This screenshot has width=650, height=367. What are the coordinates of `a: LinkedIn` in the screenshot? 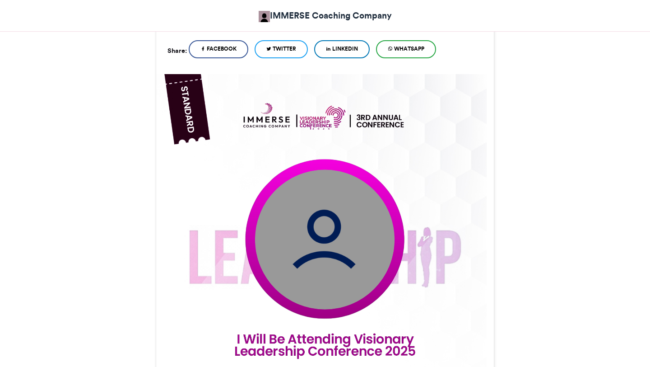 It's located at (342, 49).